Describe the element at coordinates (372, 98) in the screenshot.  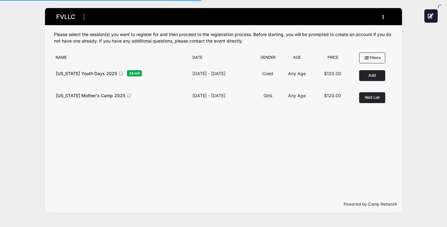
I see `button: Wait List` at that location.